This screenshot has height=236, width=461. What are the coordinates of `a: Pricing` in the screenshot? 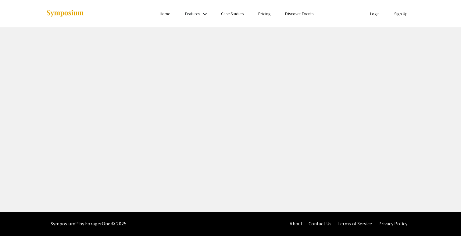 It's located at (264, 14).